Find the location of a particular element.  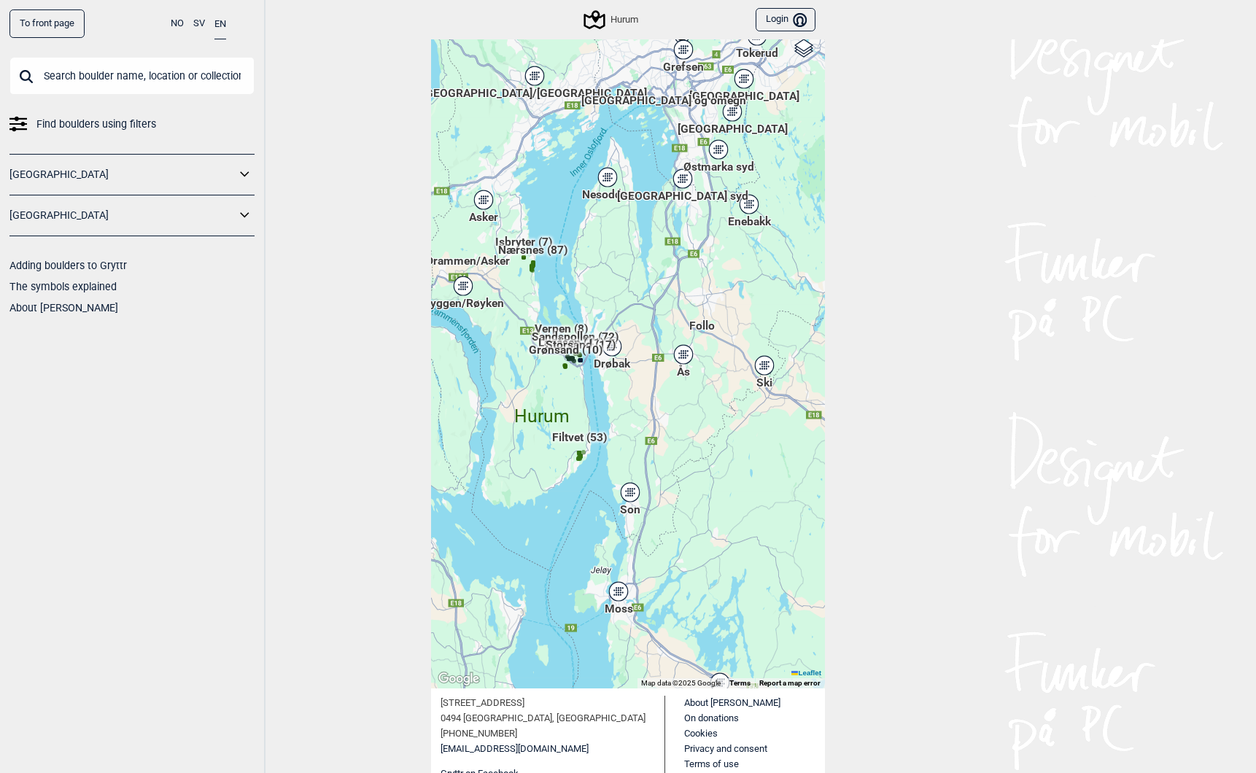

span: Storsand (17) is located at coordinates (581, 351).